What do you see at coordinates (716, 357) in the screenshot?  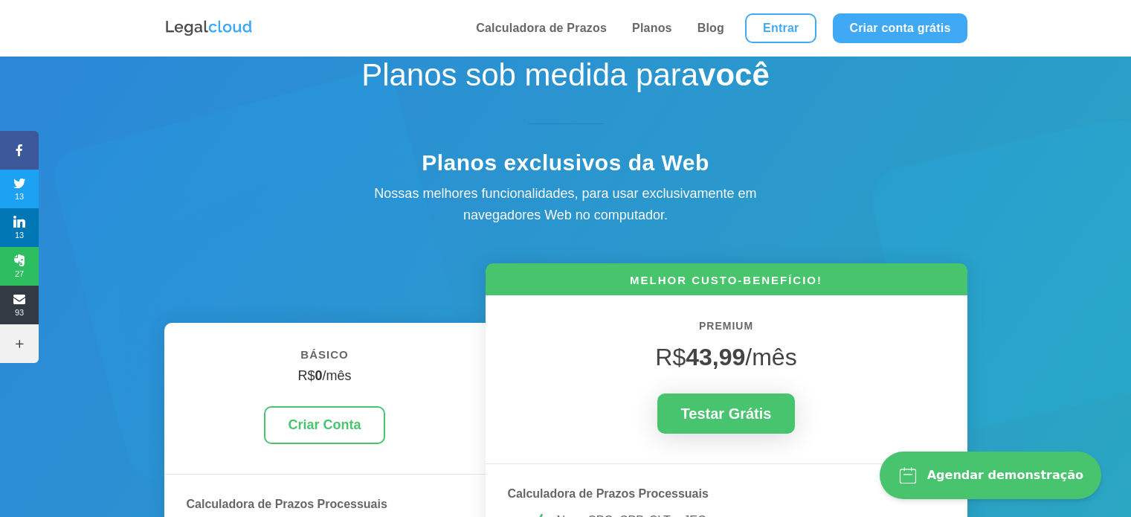 I see `strong: 43,99` at bounding box center [716, 357].